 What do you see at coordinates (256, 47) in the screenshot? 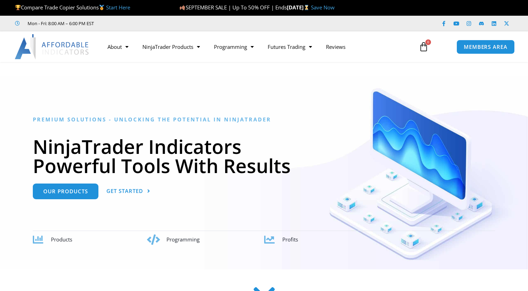
I see `nav: Menu` at bounding box center [256, 47].